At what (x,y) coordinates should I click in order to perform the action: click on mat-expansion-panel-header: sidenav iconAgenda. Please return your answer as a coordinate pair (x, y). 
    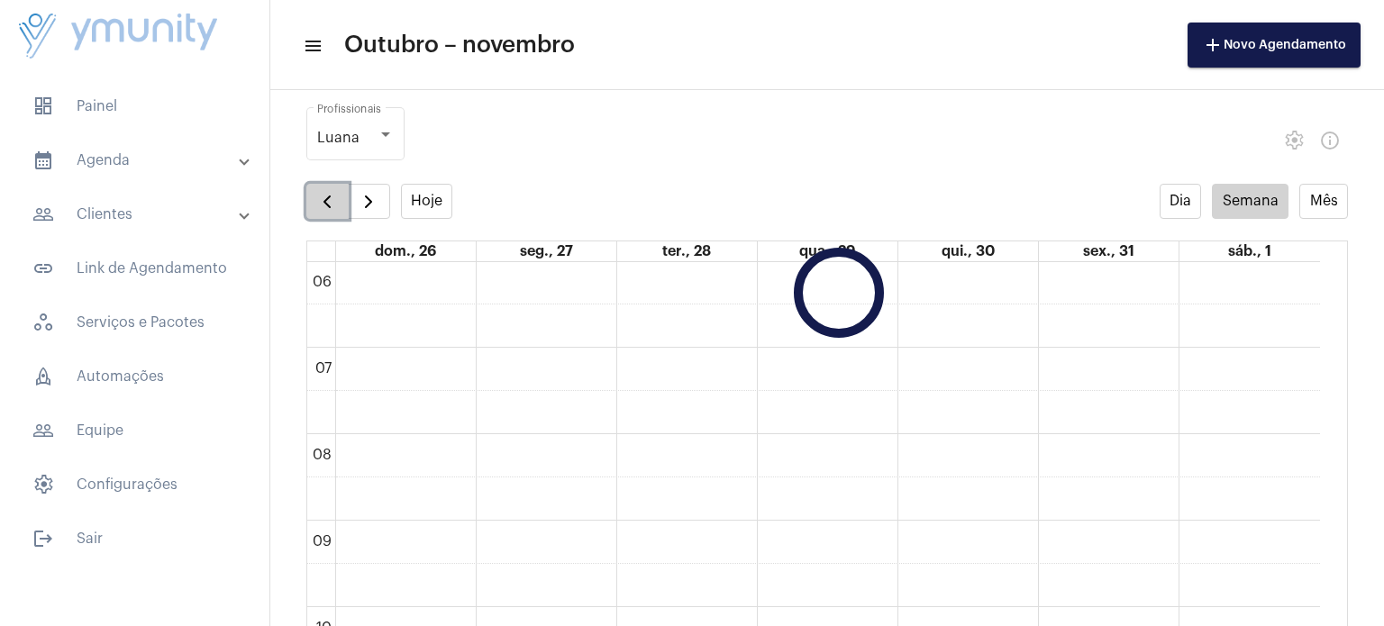
    Looking at the image, I should click on (140, 160).